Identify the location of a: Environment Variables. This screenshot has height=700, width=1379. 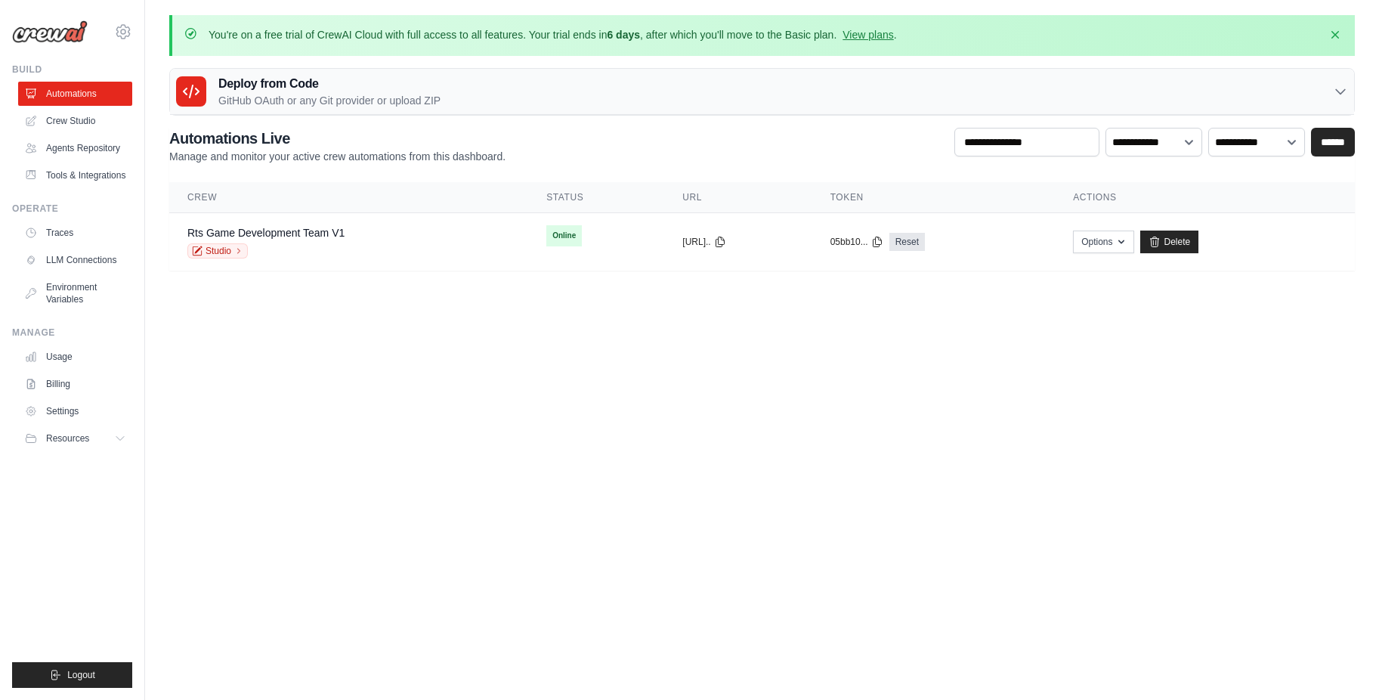
(75, 293).